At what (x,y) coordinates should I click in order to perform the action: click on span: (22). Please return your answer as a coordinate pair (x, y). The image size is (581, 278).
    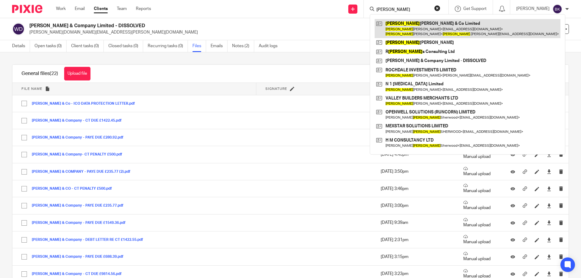
    Looking at the image, I should click on (54, 74).